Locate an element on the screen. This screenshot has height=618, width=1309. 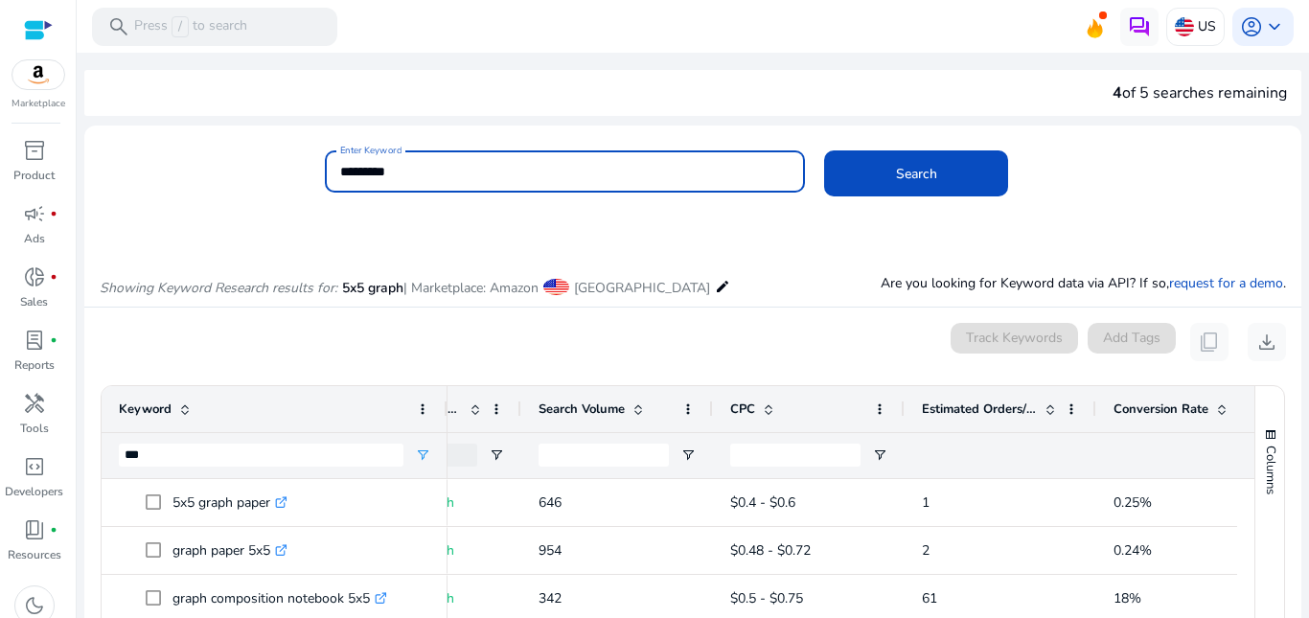
span: 342 is located at coordinates (550, 598).